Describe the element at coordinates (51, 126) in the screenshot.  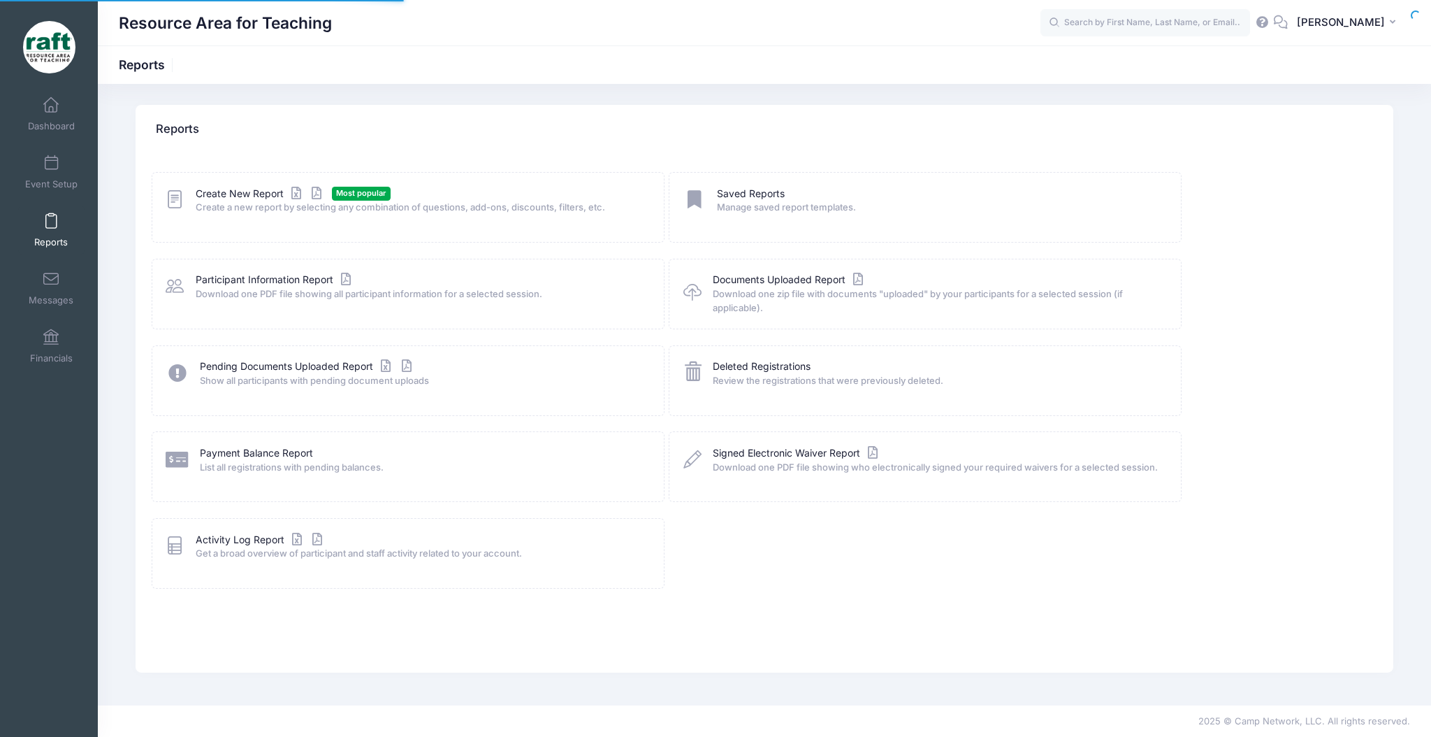
I see `span: Dashboard` at that location.